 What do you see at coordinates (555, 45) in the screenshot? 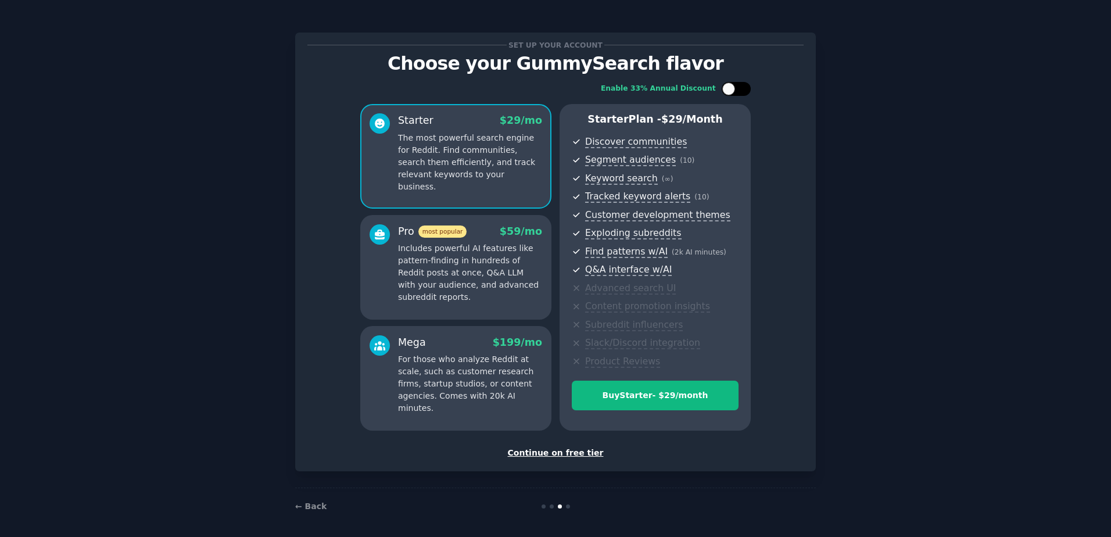
I see `span: Set up your account` at bounding box center [555, 45].